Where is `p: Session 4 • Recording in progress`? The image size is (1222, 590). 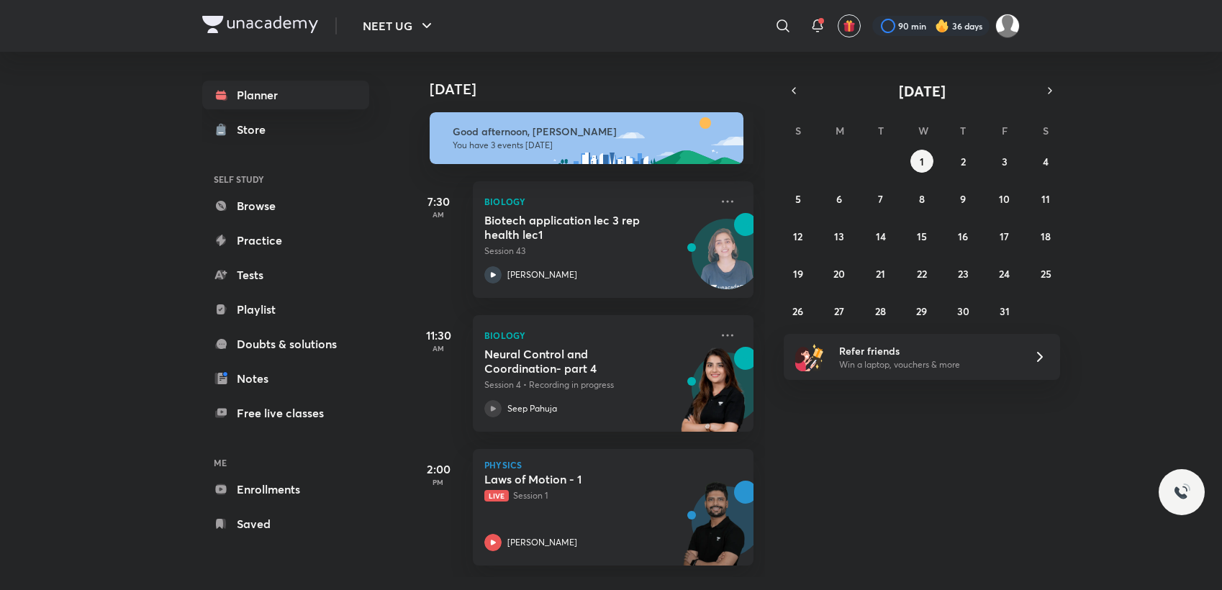
p: Session 4 • Recording in progress is located at coordinates (597, 385).